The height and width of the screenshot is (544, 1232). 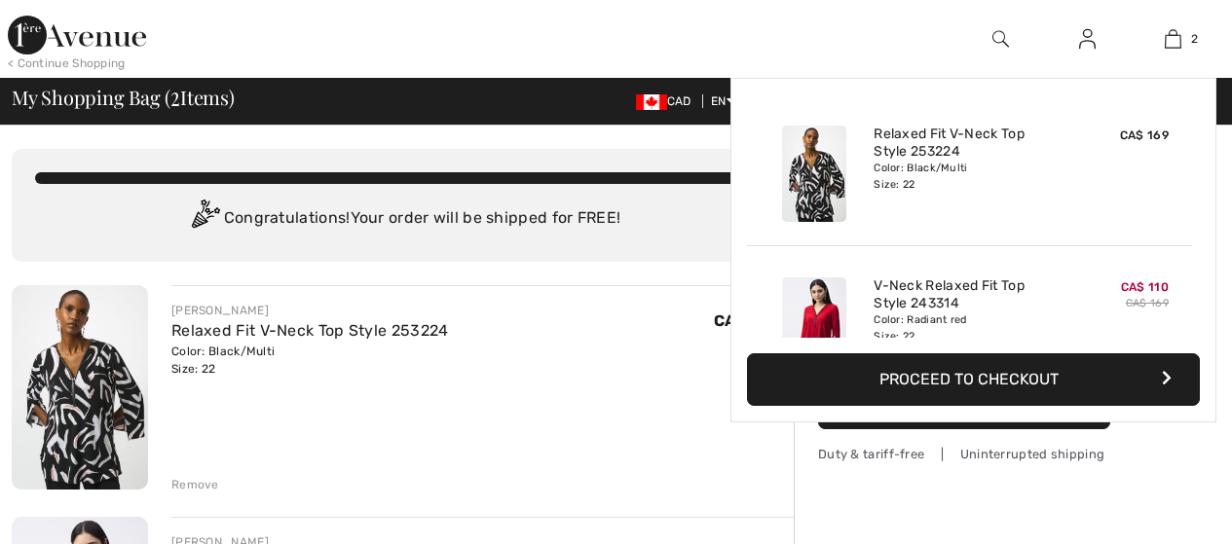 I want to click on img: 1ère Avenue, so click(x=77, y=35).